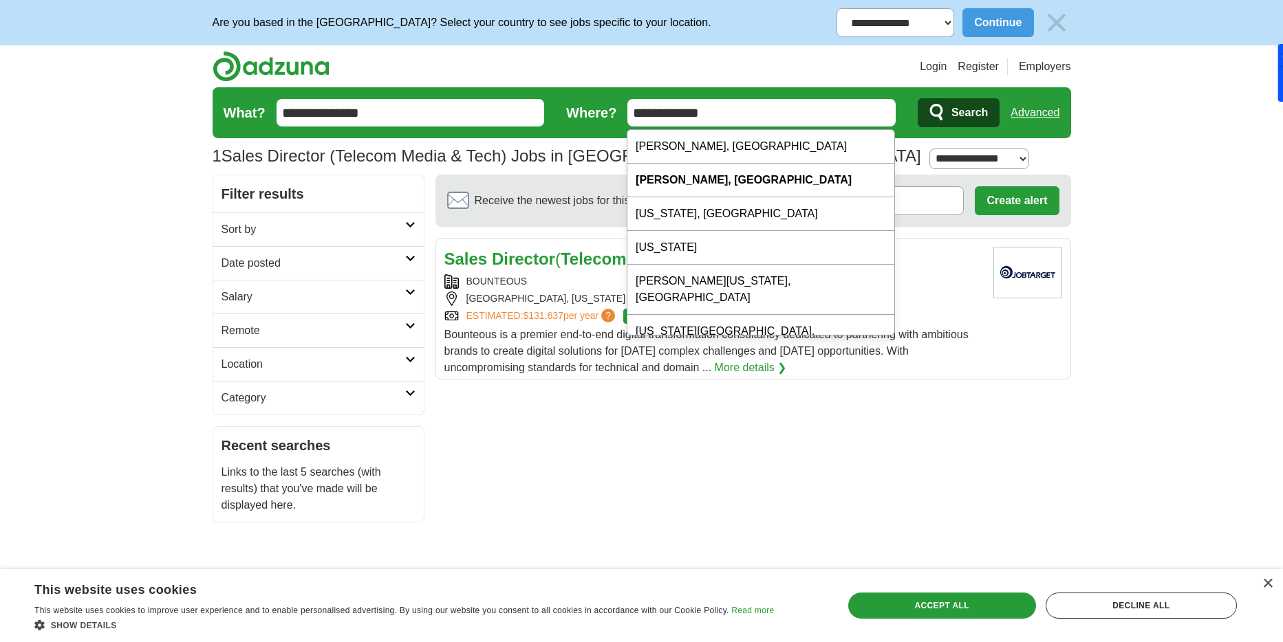  What do you see at coordinates (318, 397) in the screenshot?
I see `a: Category` at bounding box center [318, 397].